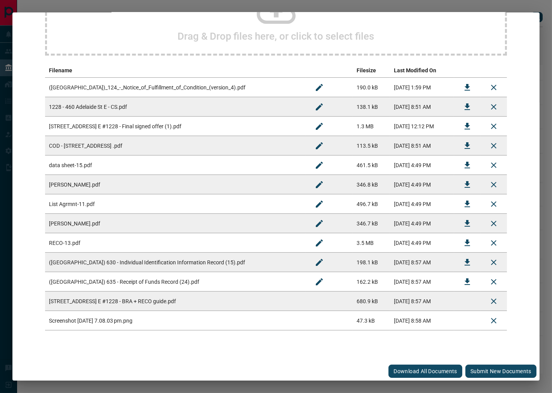  What do you see at coordinates (467, 70) in the screenshot?
I see `th: download action column` at bounding box center [467, 70].